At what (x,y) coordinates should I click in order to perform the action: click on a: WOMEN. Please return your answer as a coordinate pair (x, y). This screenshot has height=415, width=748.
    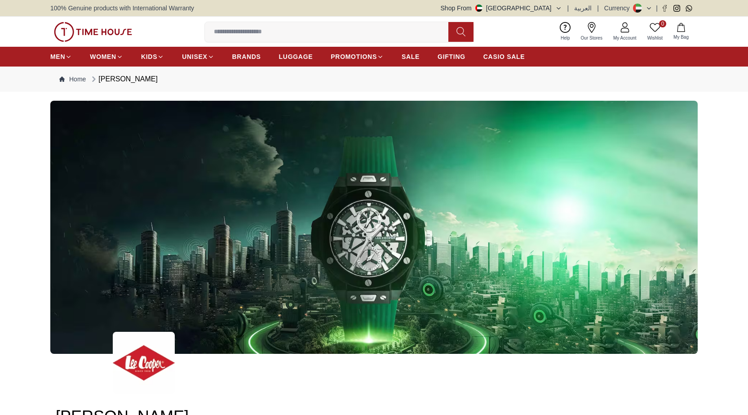
    Looking at the image, I should click on (106, 57).